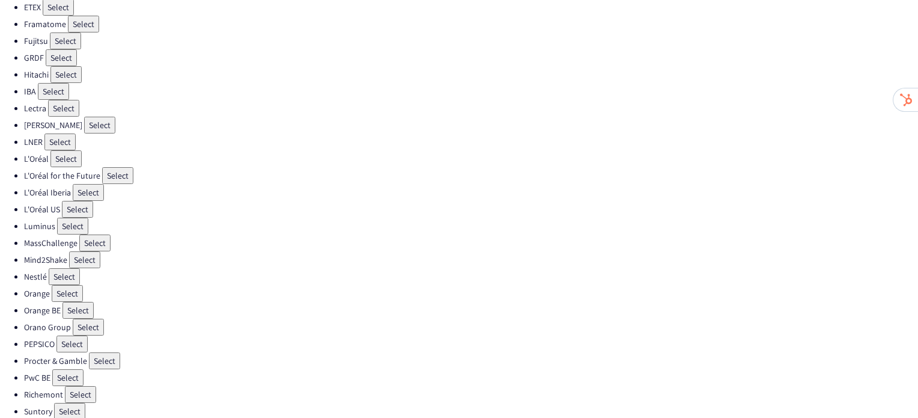 The height and width of the screenshot is (418, 918). What do you see at coordinates (471, 41) in the screenshot?
I see `li: Fujitsu` at bounding box center [471, 41].